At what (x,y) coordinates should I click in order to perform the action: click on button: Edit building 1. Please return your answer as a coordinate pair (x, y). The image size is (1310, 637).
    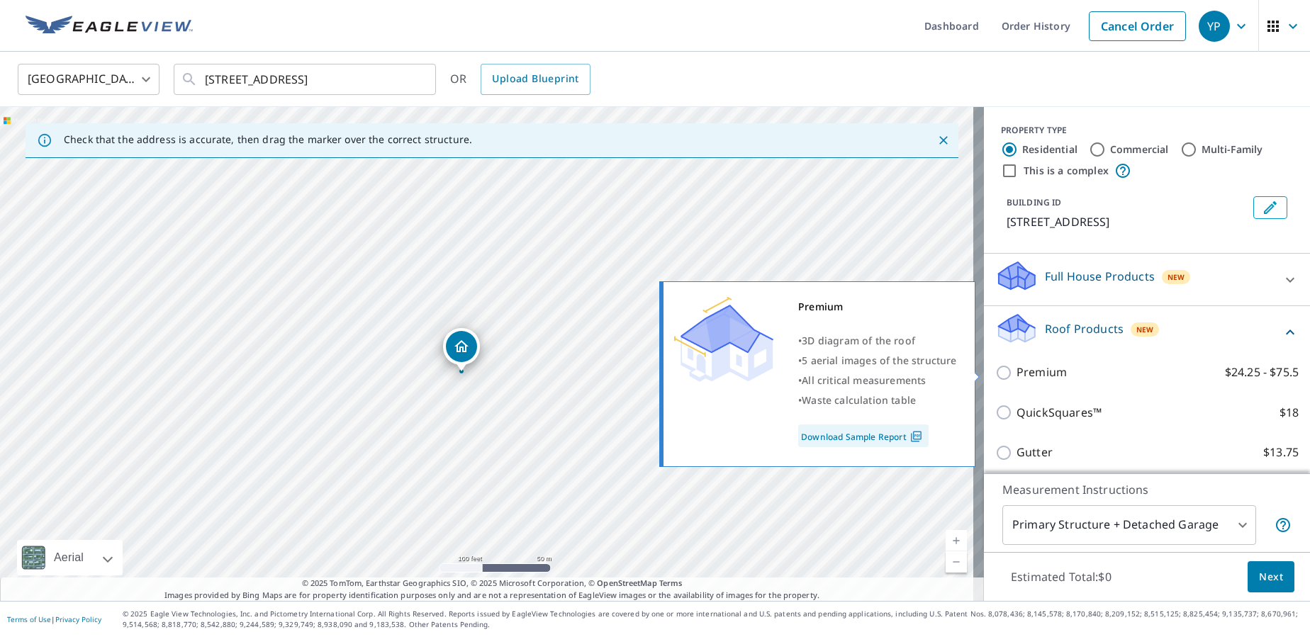
    Looking at the image, I should click on (1270, 208).